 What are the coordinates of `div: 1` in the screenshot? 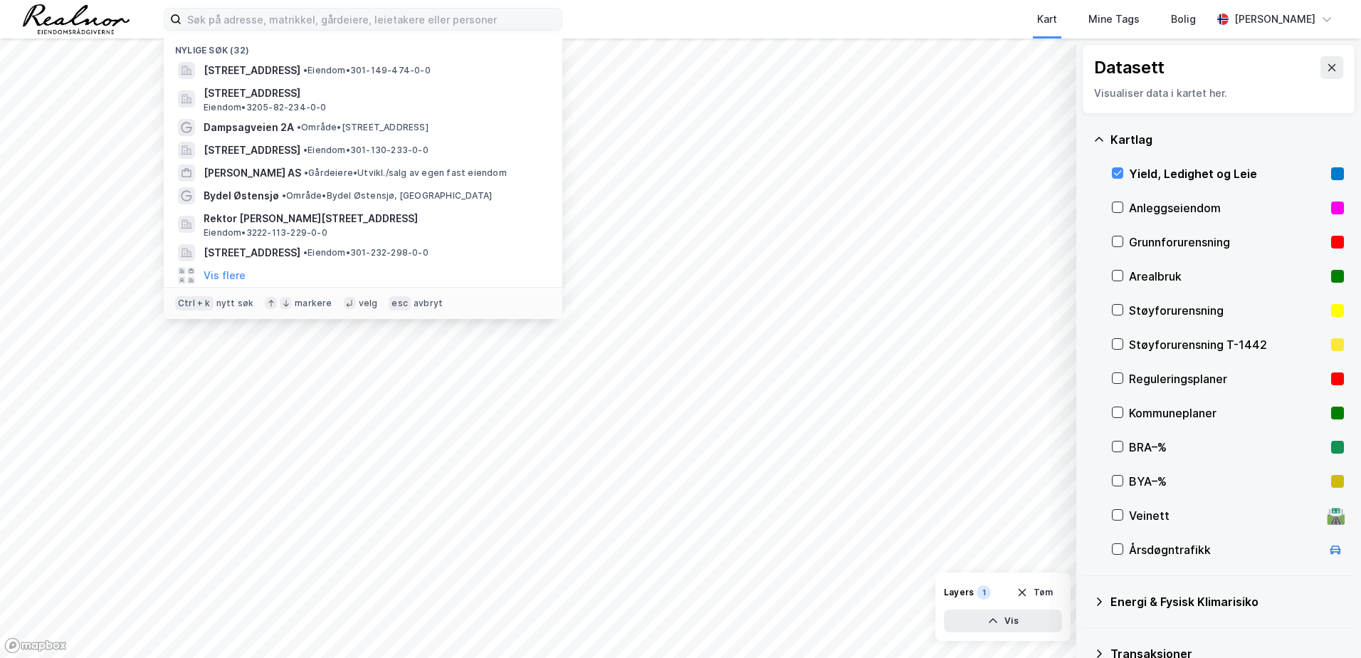 It's located at (984, 592).